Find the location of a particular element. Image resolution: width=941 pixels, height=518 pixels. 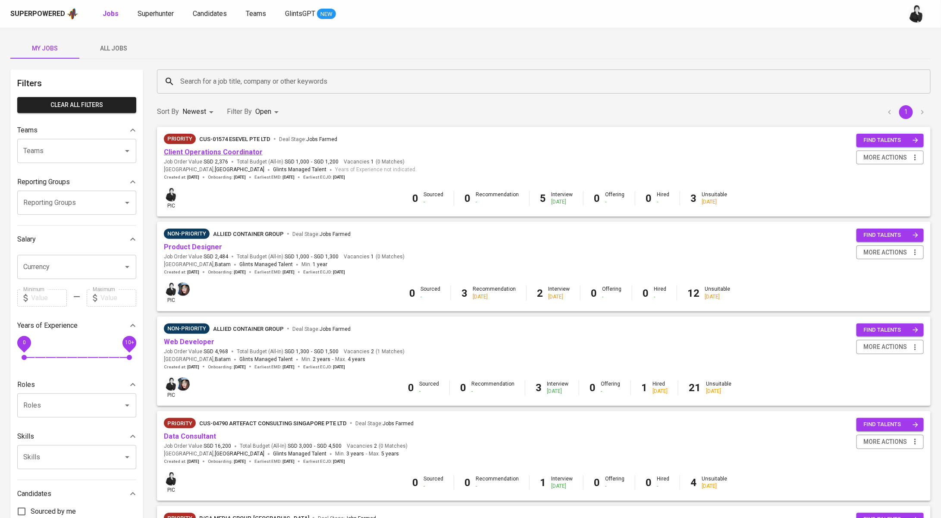

span: Priority is located at coordinates (180, 424).